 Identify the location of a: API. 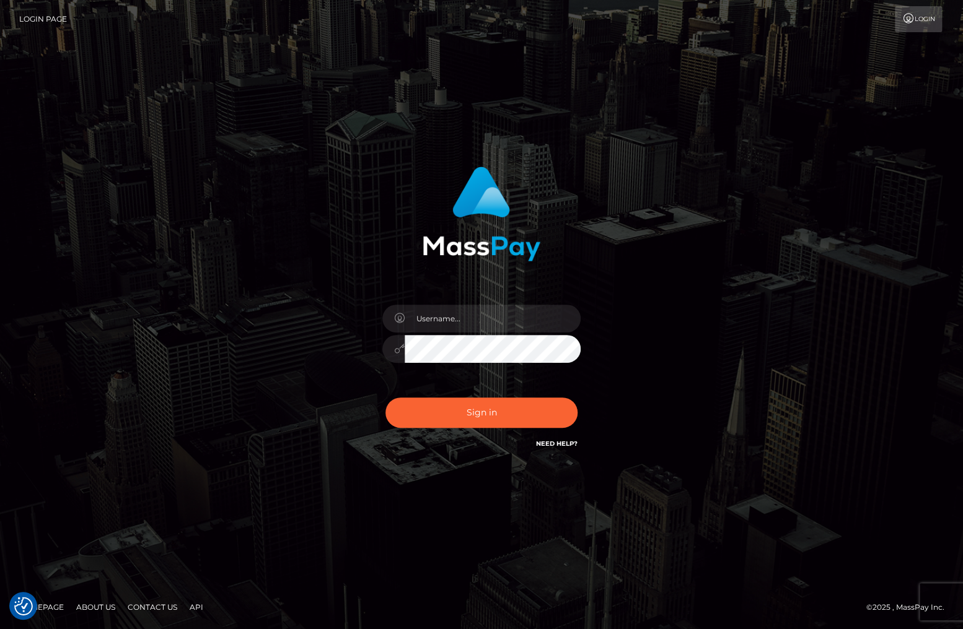
(196, 607).